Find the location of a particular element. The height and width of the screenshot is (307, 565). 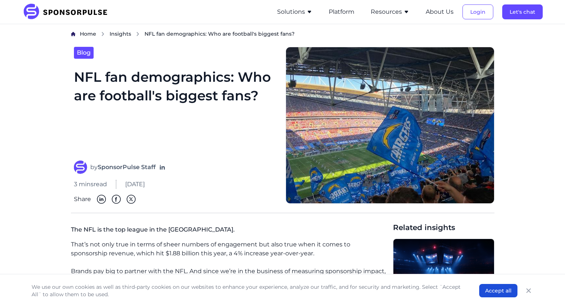

h1: NFL fan demographics: Who are football's biggest fans? is located at coordinates (175, 110).